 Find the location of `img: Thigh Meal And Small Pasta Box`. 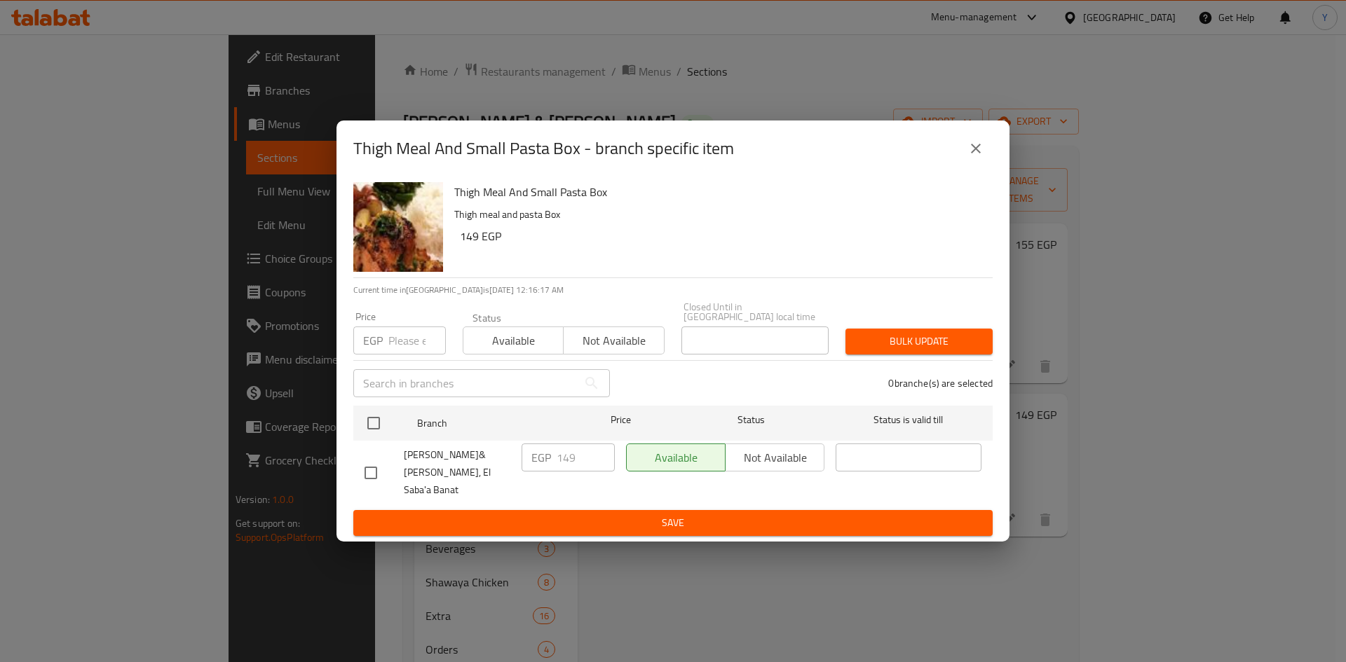

img: Thigh Meal And Small Pasta Box is located at coordinates (398, 227).